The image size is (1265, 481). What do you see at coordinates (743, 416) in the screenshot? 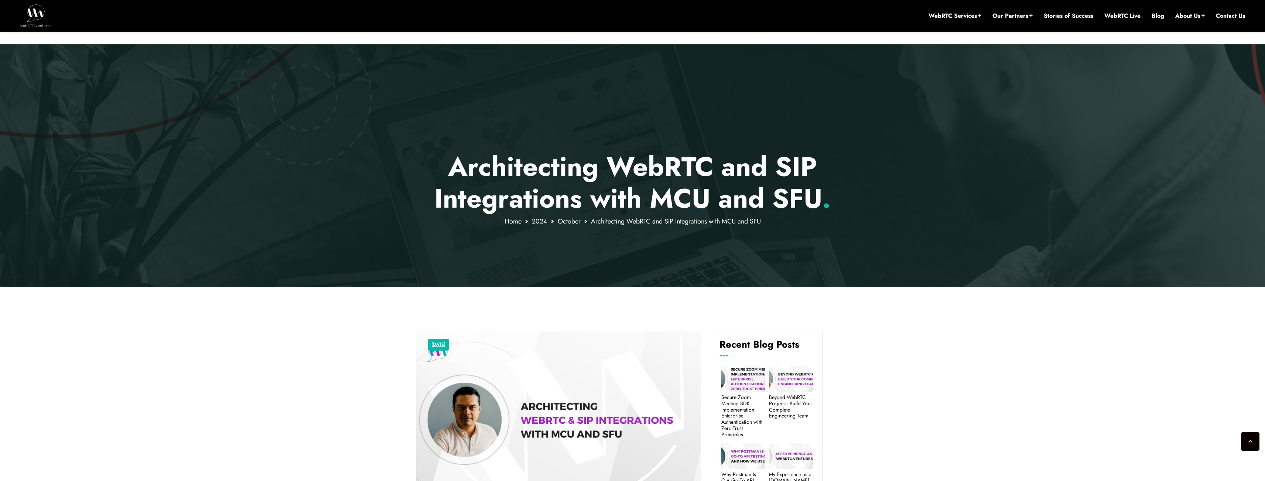
I see `a: Secure Zoom Meeting SDK Implementation: Enterprise Authentication with Zero-Trust Principles` at bounding box center [743, 416].